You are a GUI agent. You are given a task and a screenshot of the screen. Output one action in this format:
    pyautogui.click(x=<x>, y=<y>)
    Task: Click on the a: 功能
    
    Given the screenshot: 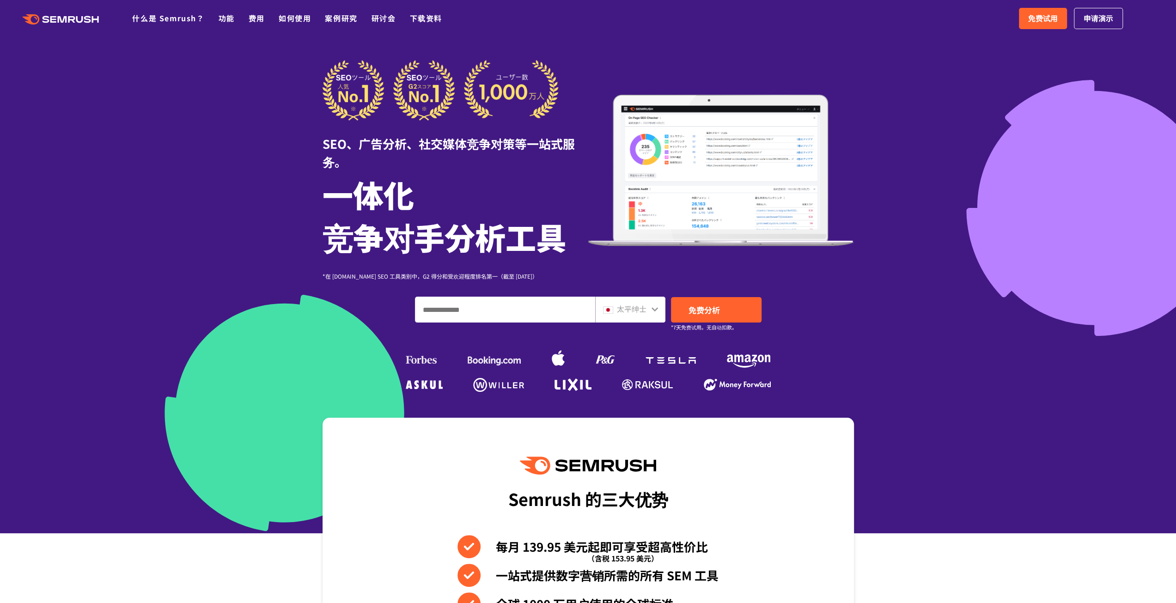 What is the action you would take?
    pyautogui.click(x=226, y=18)
    